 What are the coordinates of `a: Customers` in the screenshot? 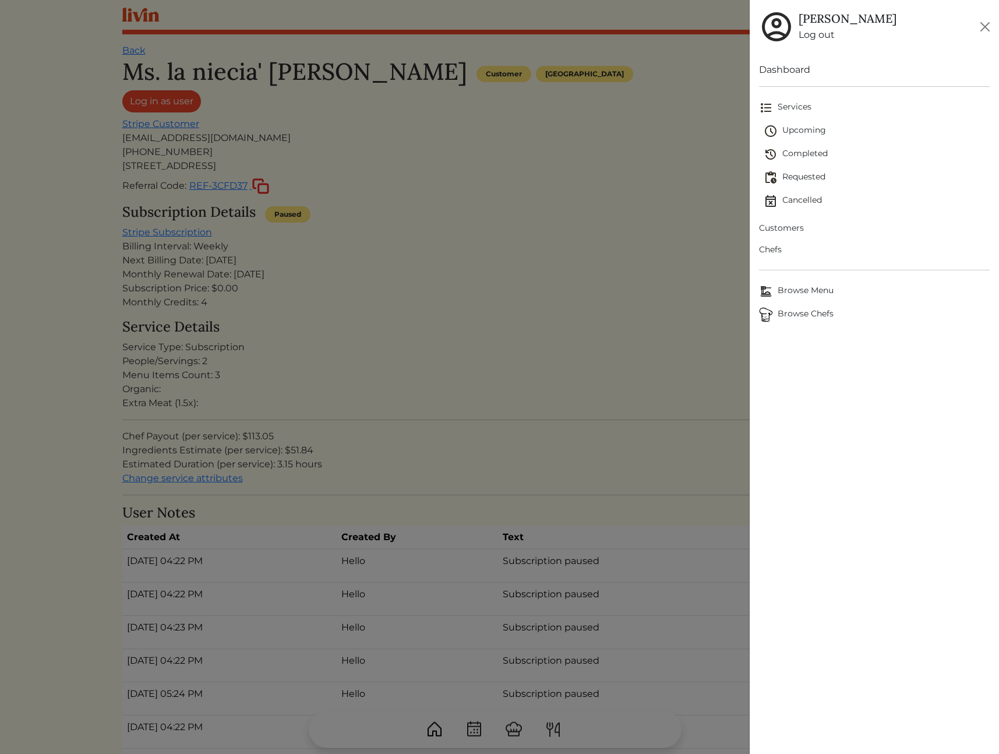 It's located at (874, 228).